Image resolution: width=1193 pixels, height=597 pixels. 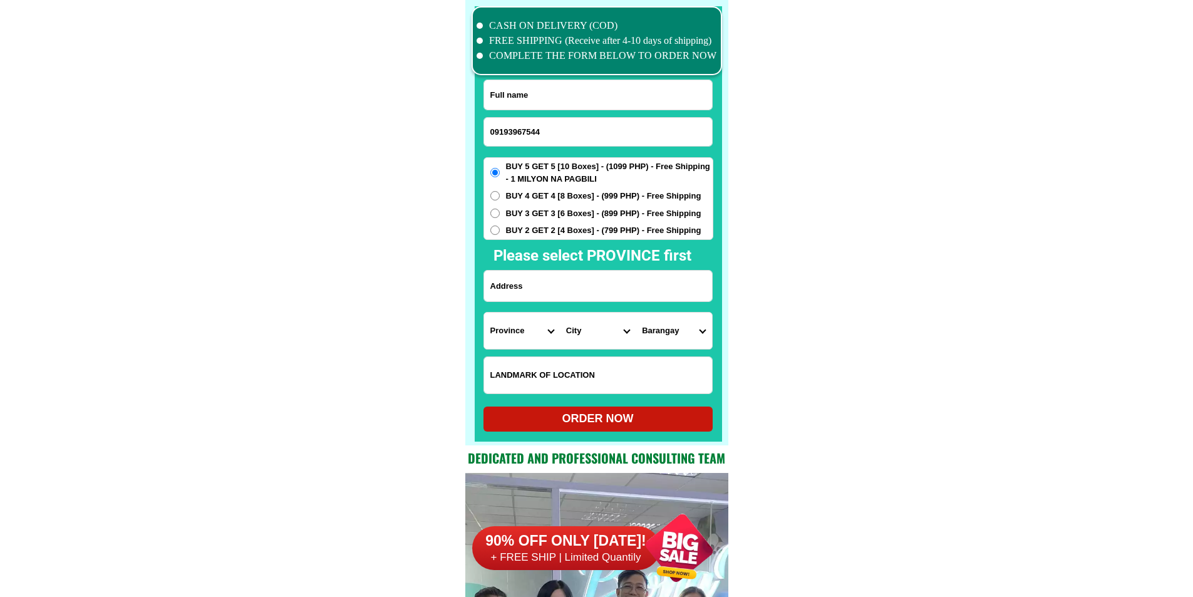 I want to click on li: COMPLETE THE FORM BELOW TO ORDER NOW, so click(x=597, y=56).